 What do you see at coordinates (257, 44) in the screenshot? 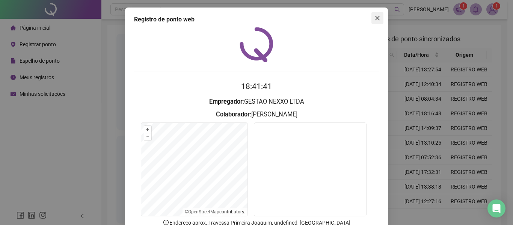
I see `img: QRPoint` at bounding box center [257, 44].